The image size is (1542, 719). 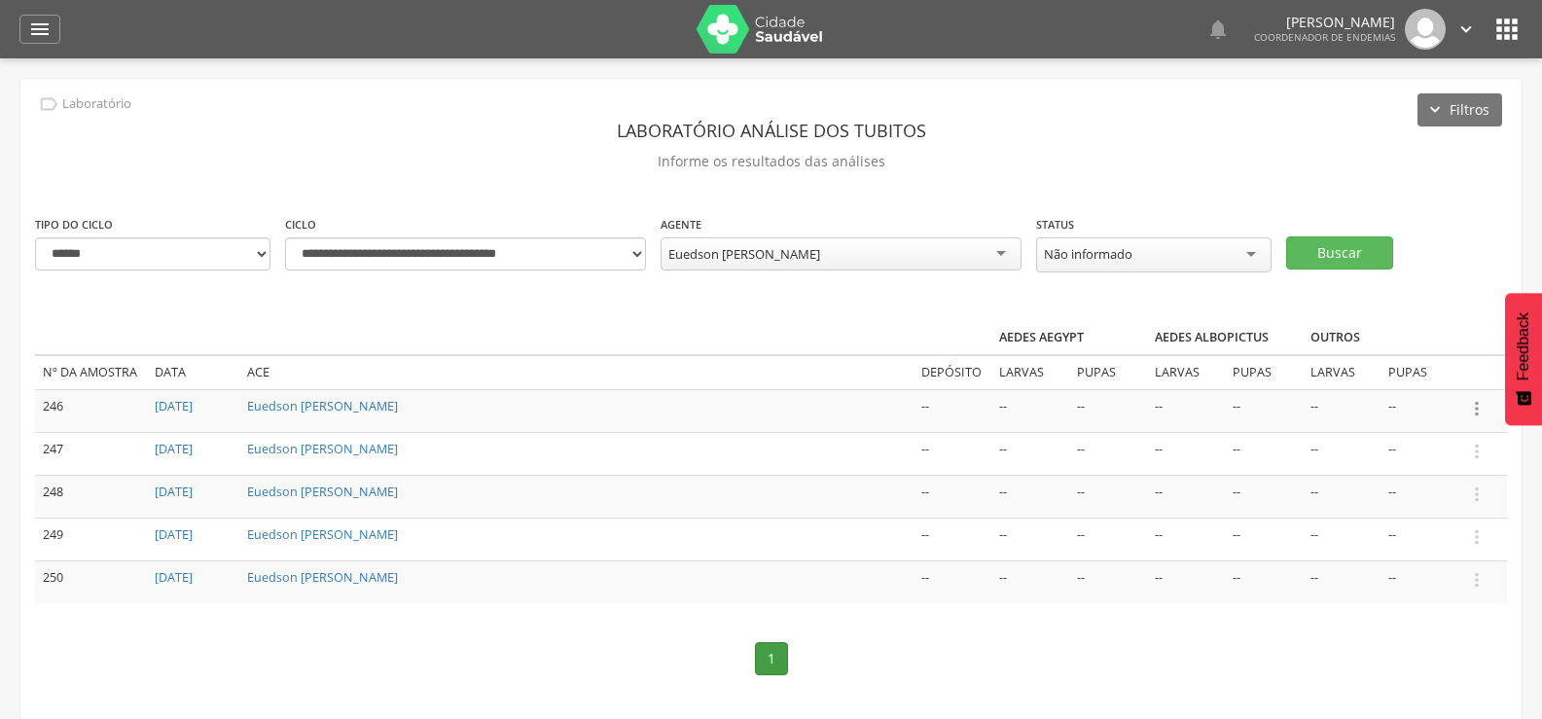 What do you see at coordinates (772, 659) in the screenshot?
I see `a: 1` at bounding box center [772, 659].